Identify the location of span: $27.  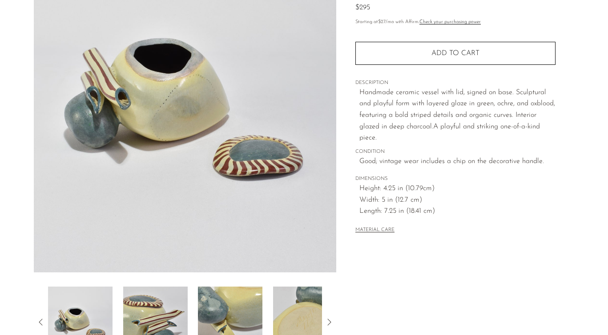
(381, 22).